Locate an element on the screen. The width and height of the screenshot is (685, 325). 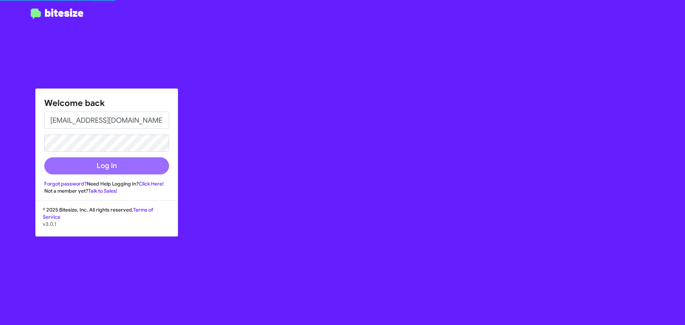
button: Log In is located at coordinates (107, 166).